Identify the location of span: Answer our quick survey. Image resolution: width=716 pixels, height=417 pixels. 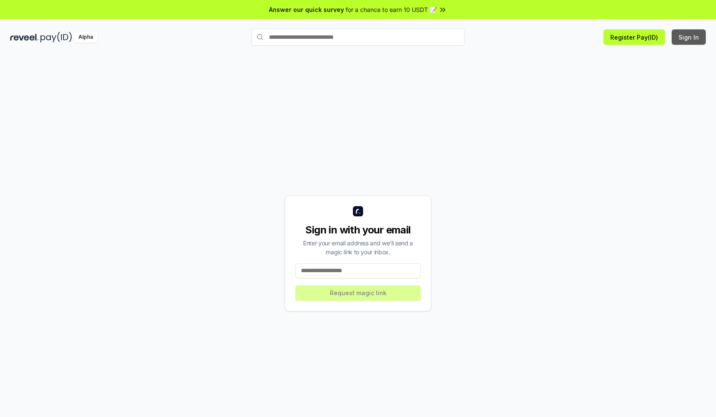
(307, 9).